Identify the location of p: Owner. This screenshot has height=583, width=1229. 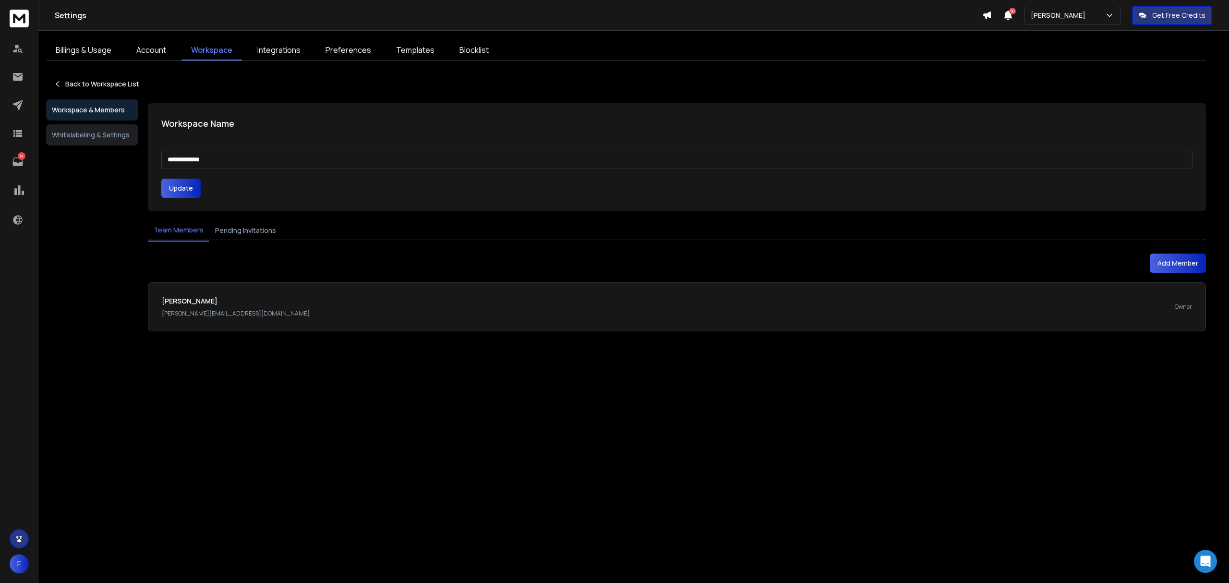
(1184, 307).